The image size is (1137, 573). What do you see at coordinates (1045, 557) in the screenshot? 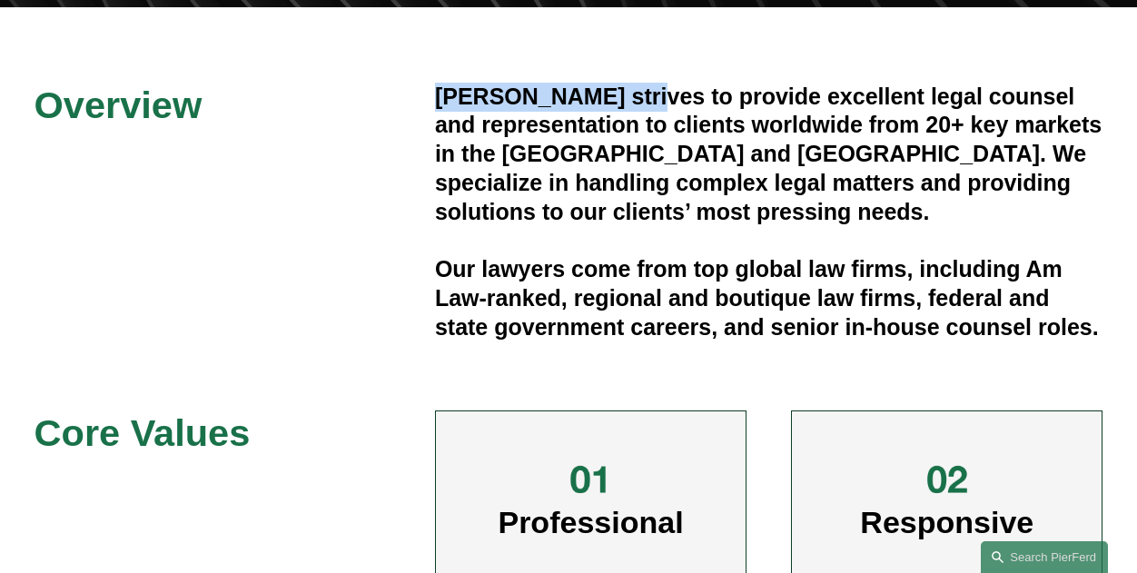
I see `a: Search this site` at bounding box center [1045, 557].